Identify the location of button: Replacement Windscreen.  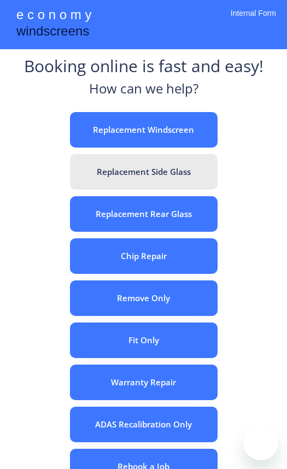
(144, 129).